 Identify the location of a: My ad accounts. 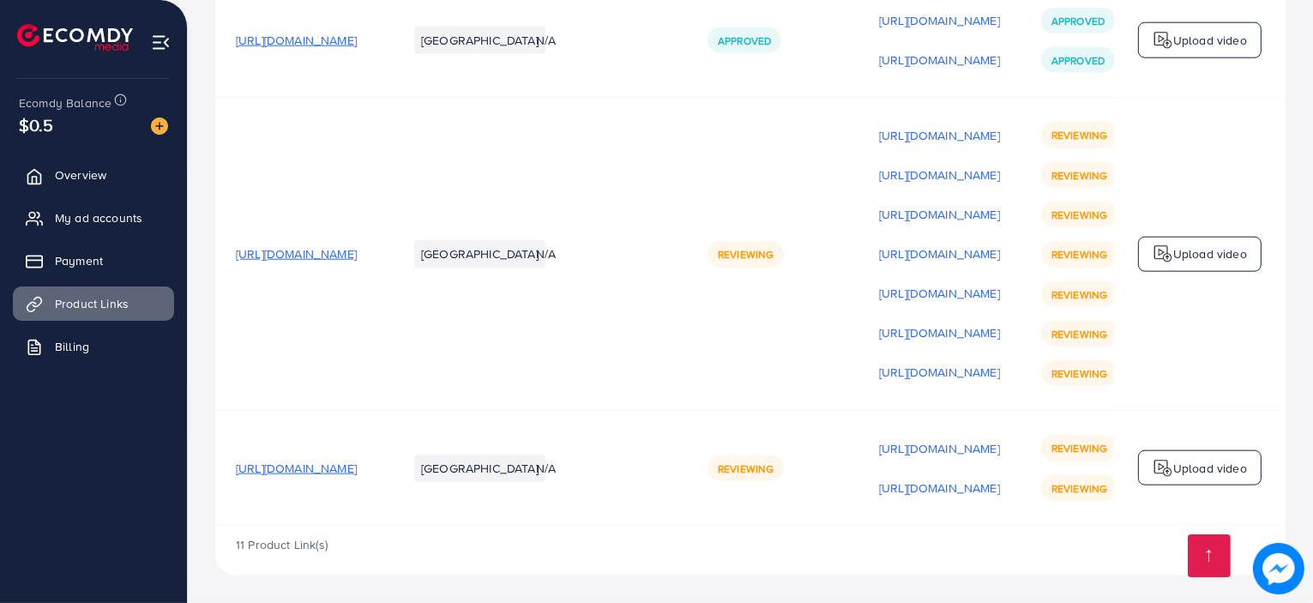
(93, 218).